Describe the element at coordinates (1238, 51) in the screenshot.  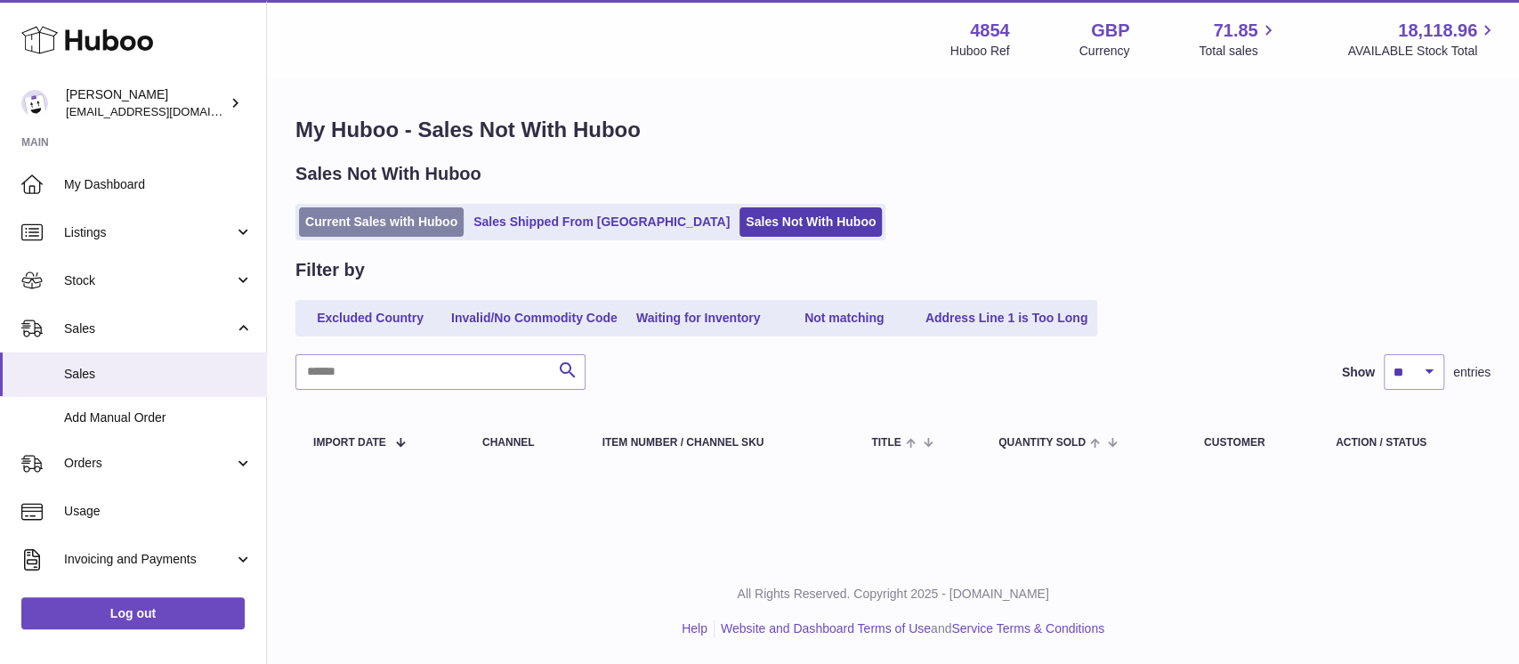
I see `span: Total sales` at that location.